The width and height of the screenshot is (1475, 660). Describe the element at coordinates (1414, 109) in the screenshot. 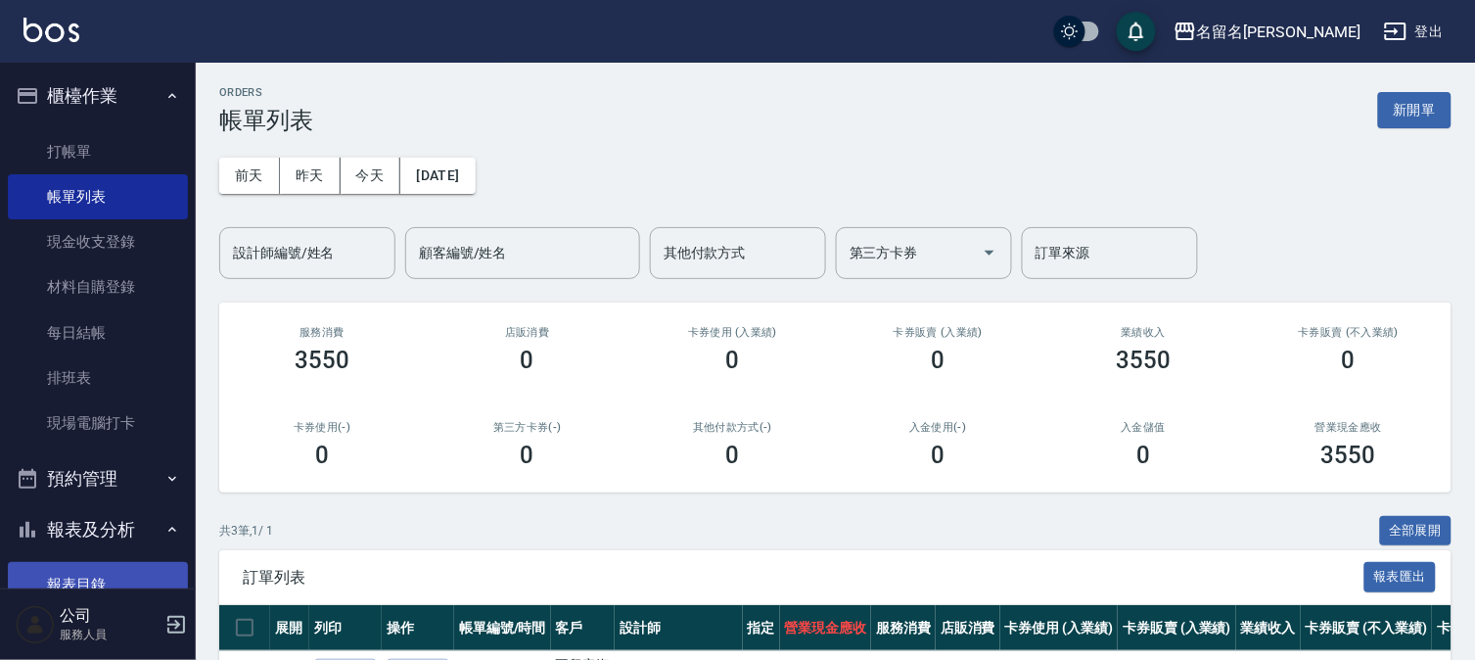

I see `a: 新開單` at that location.